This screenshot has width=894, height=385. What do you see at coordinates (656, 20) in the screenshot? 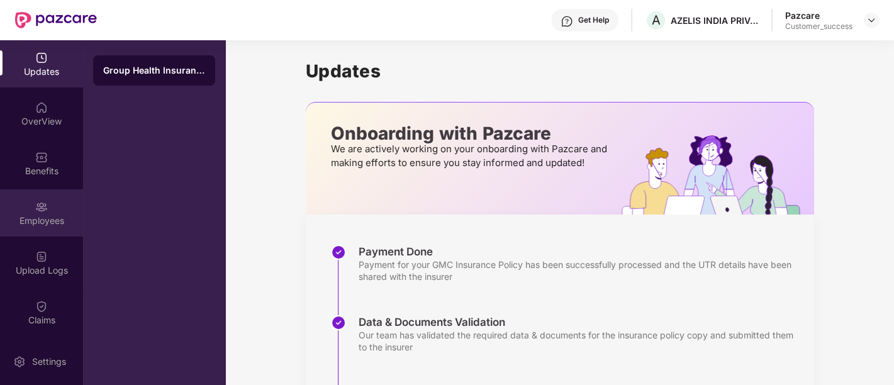
I see `span: A` at bounding box center [656, 20].